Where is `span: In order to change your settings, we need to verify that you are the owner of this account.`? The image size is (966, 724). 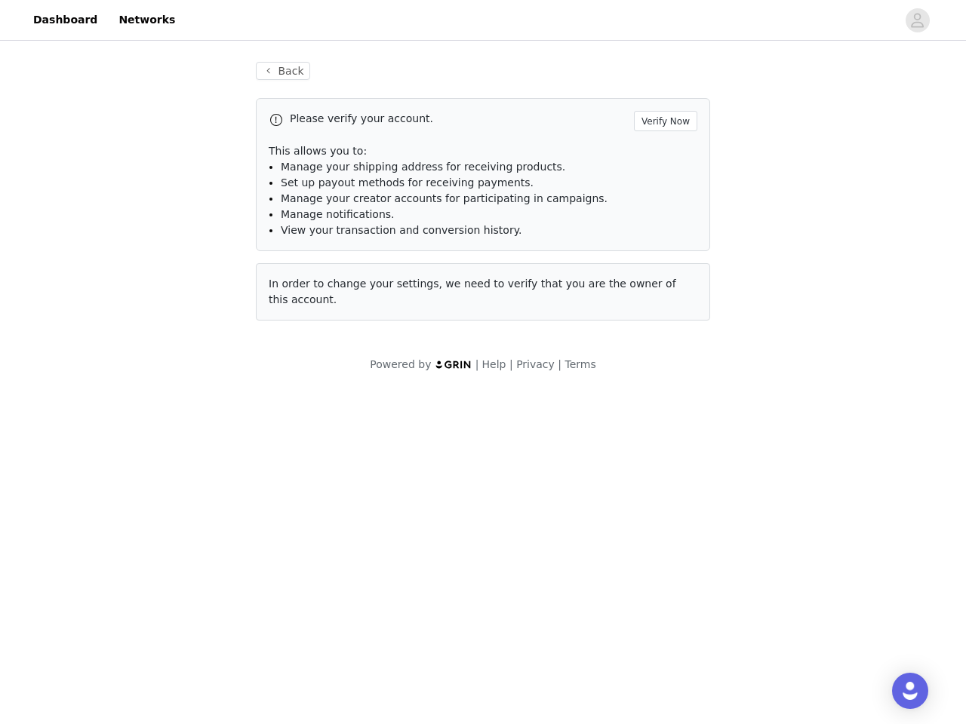 span: In order to change your settings, we need to verify that you are the owner of this account. is located at coordinates (472, 291).